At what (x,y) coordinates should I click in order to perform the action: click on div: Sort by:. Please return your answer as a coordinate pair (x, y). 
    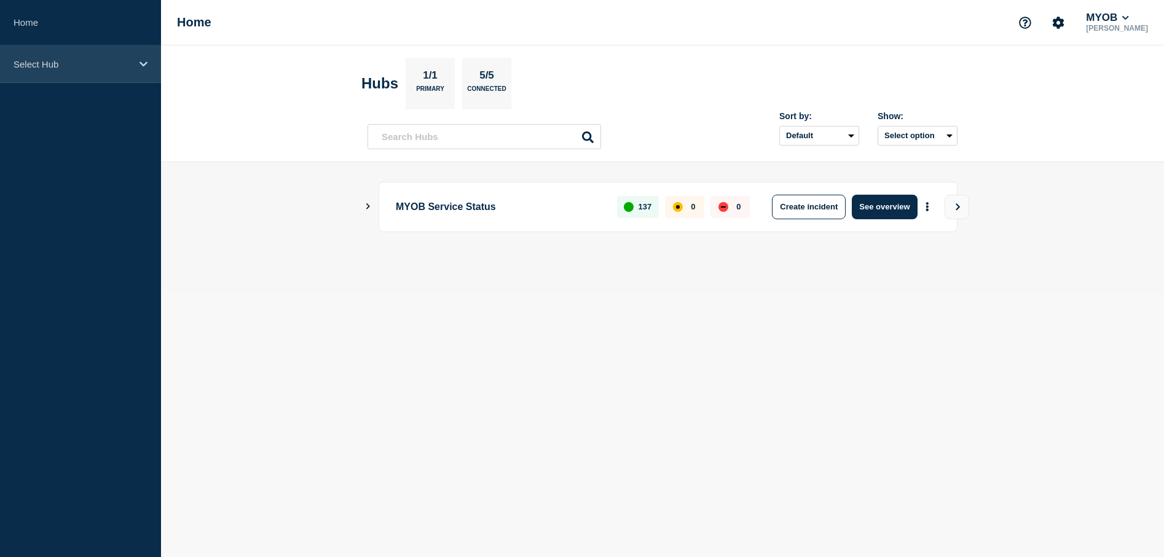
    Looking at the image, I should click on (819, 116).